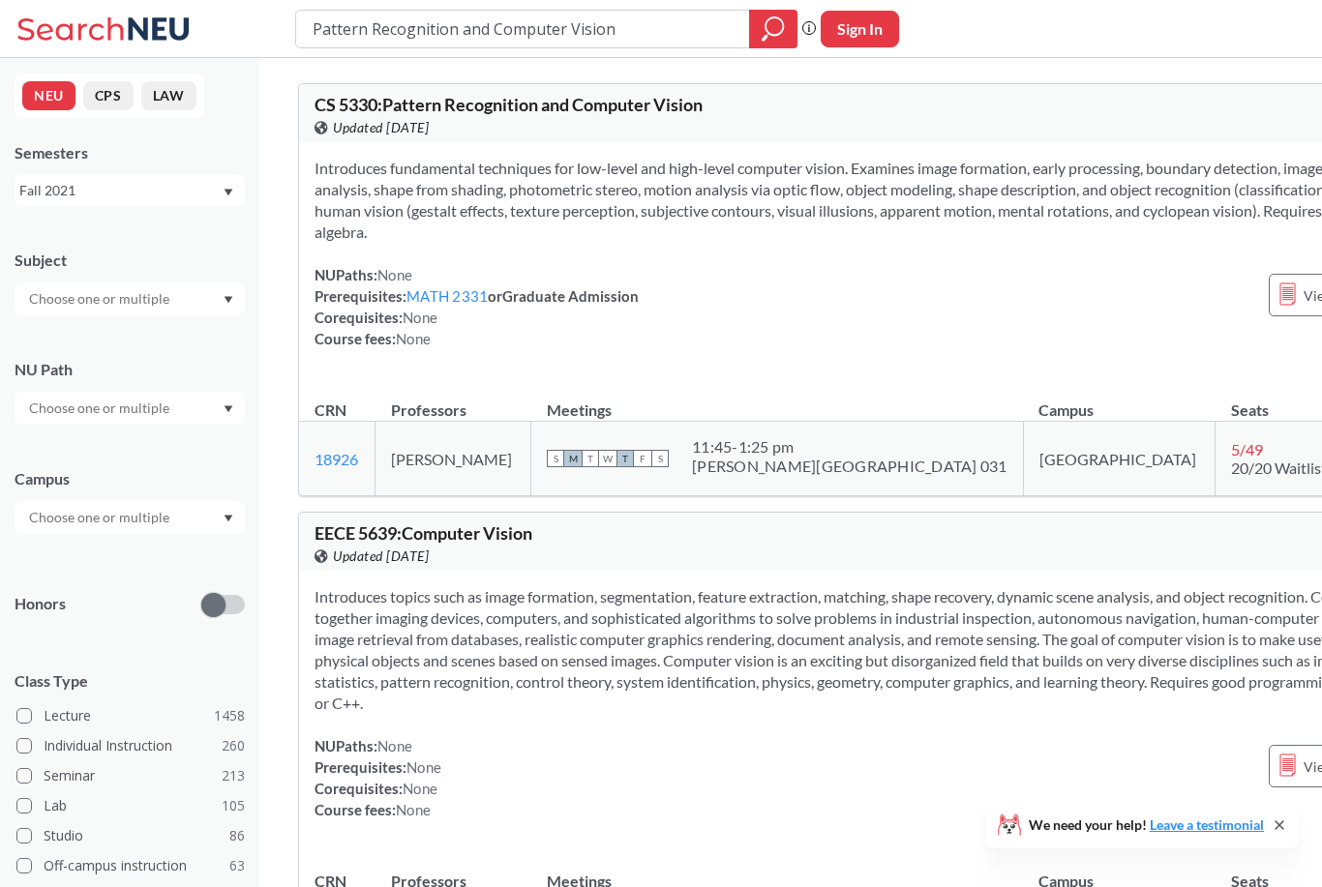  Describe the element at coordinates (131, 836) in the screenshot. I see `label: Studio` at that location.